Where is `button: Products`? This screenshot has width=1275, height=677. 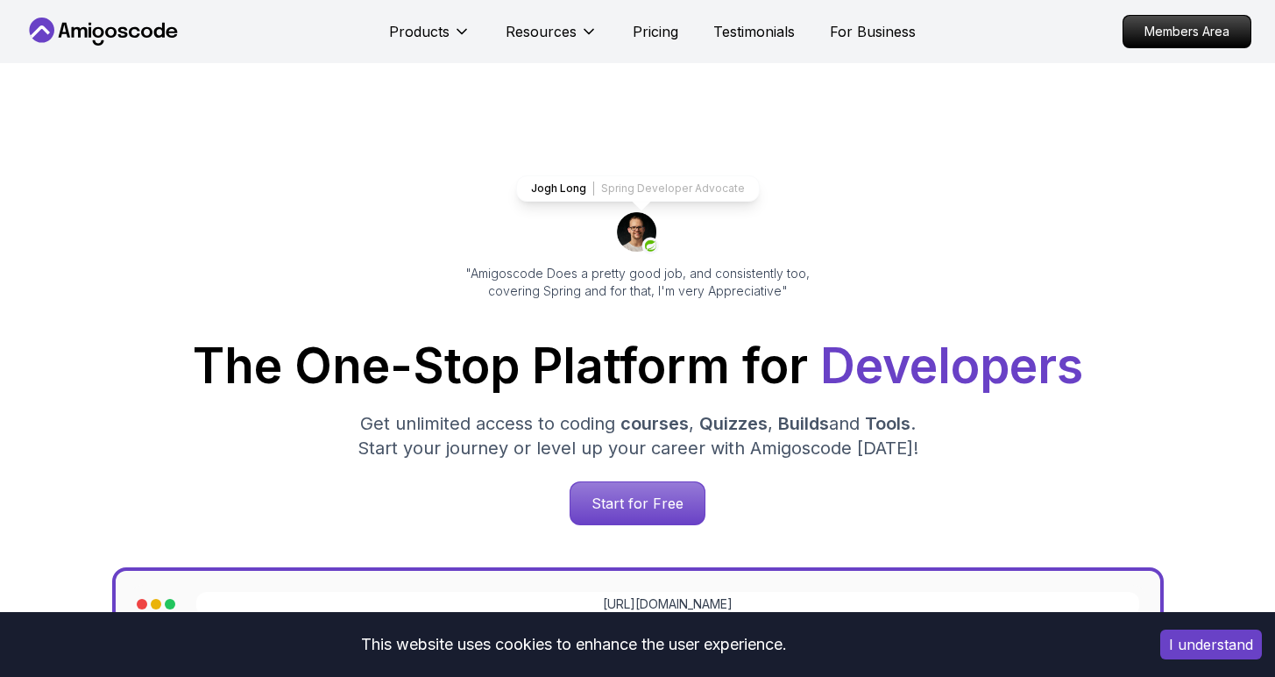
button: Products is located at coordinates (430, 39).